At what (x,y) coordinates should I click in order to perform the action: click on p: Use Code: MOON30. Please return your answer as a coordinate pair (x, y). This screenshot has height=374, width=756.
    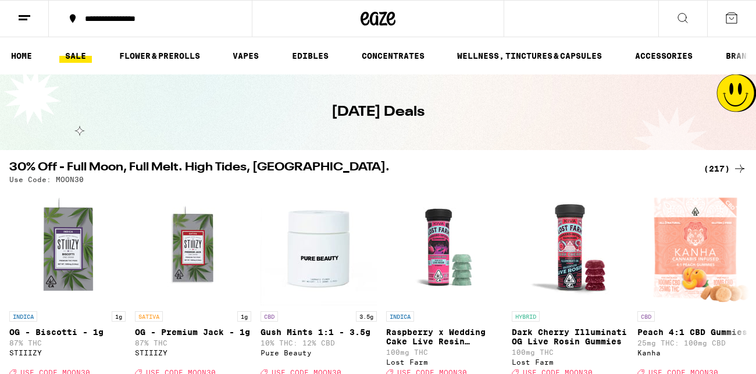
    Looking at the image, I should click on (47, 179).